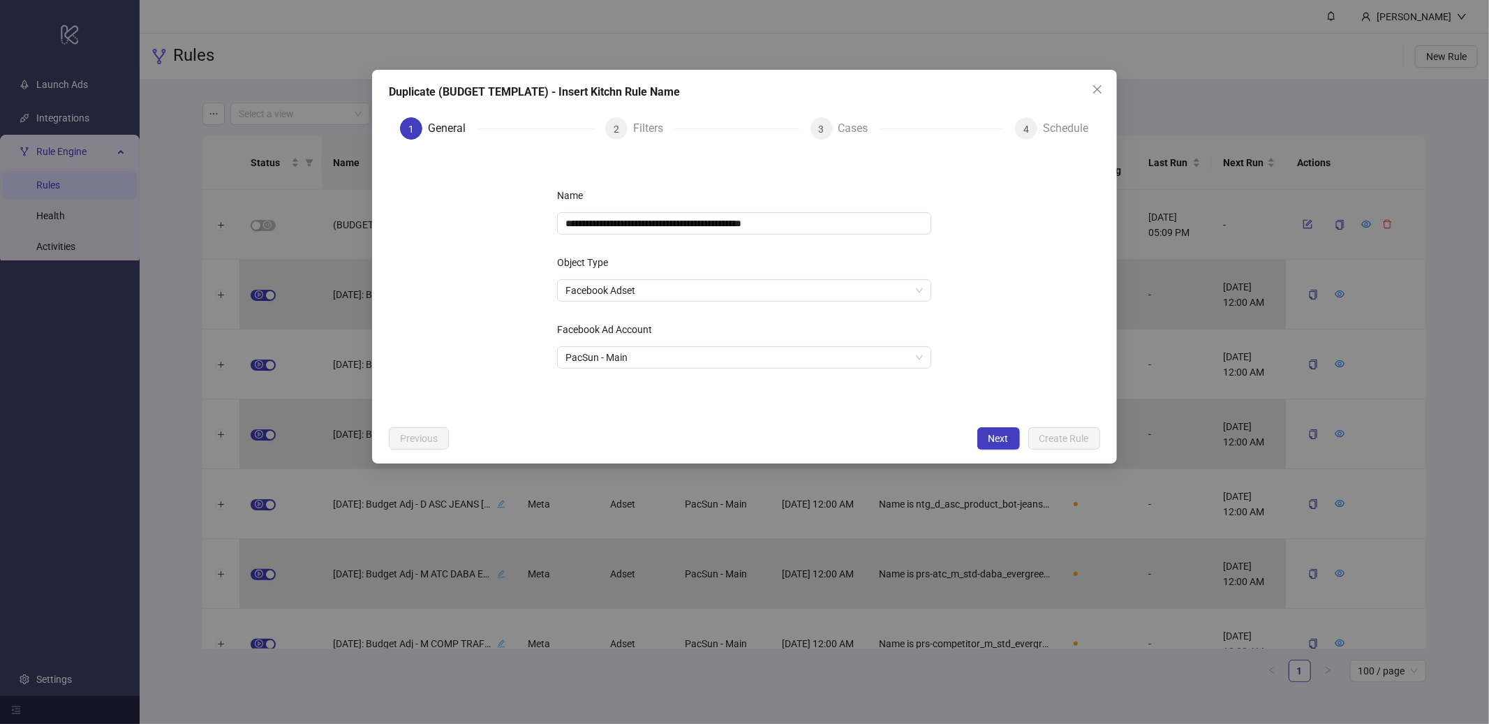 The width and height of the screenshot is (1489, 724). I want to click on div: General, so click(452, 128).